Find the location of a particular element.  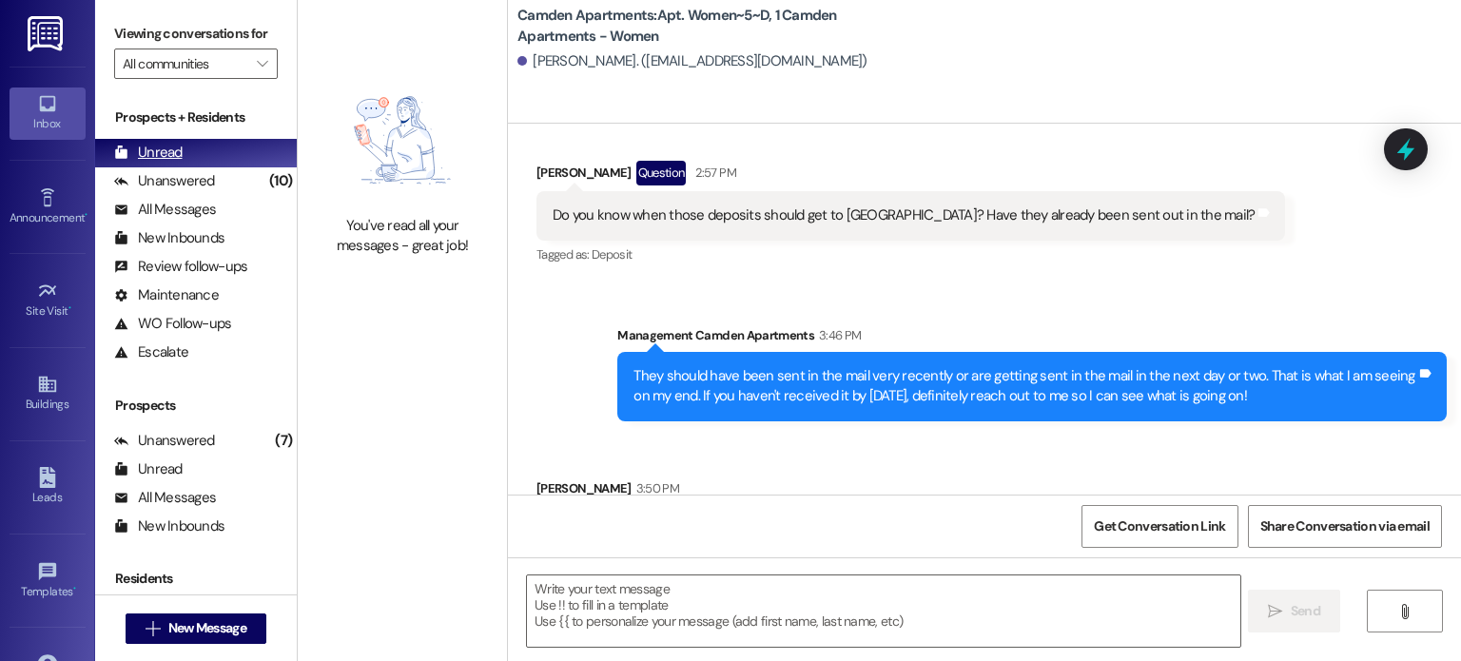

span: New Message is located at coordinates (207, 628).